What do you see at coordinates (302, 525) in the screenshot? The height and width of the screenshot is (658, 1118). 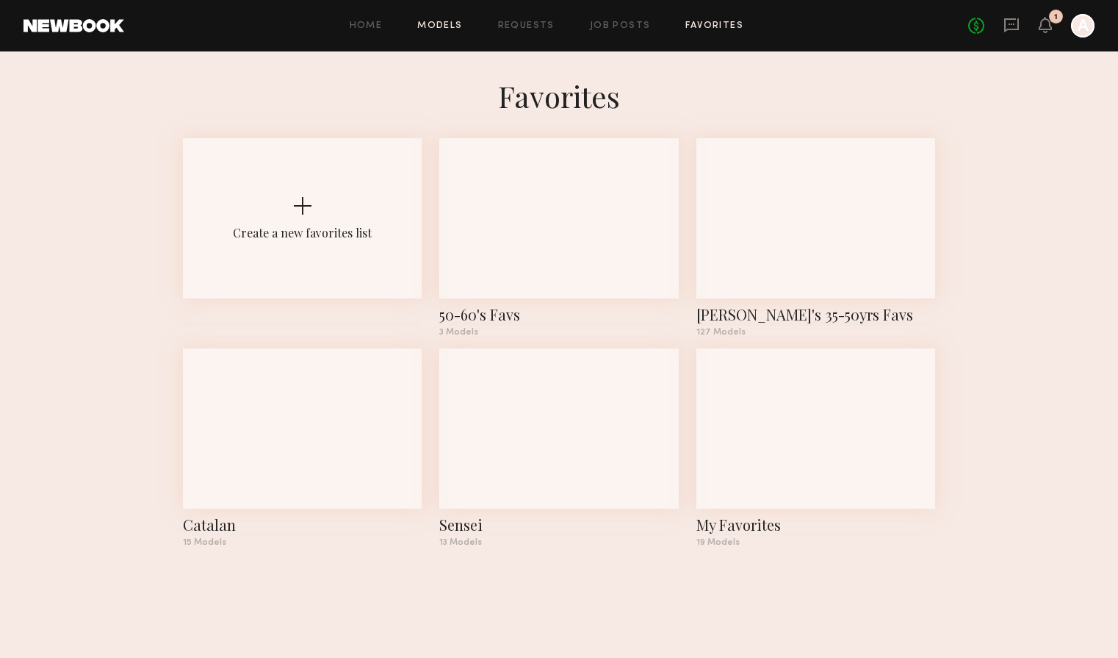 I see `div: Catalan` at bounding box center [302, 525].